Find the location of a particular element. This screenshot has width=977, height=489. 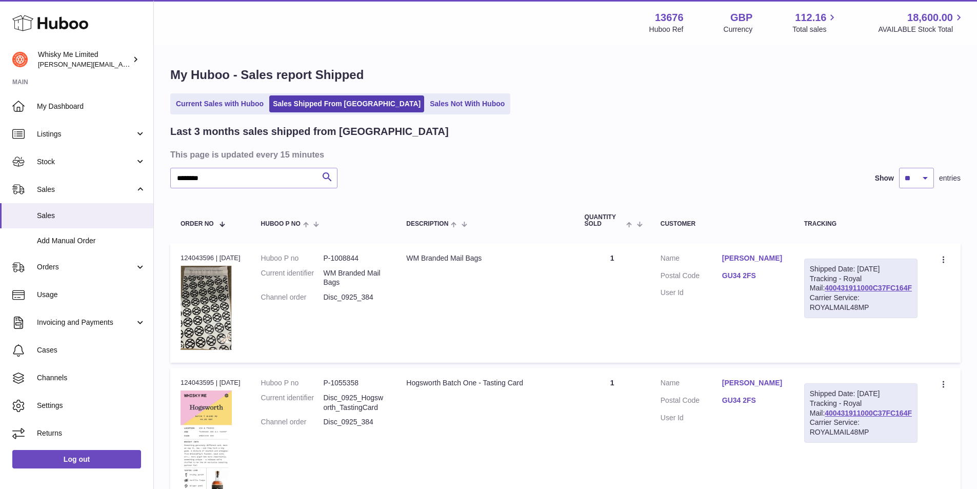

span: Order No is located at coordinates (197, 224).